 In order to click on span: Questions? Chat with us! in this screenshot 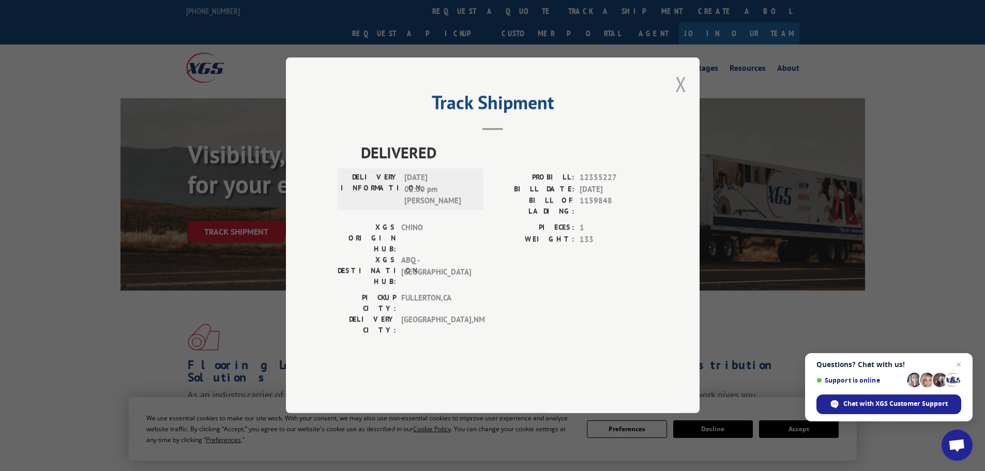, I will do `click(888, 364)`.